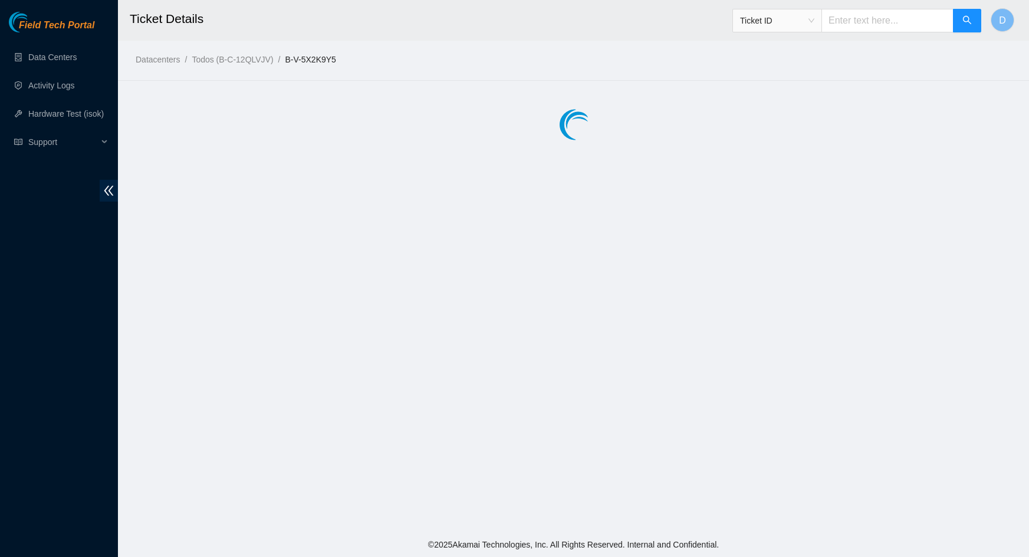 This screenshot has width=1029, height=557. Describe the element at coordinates (51, 86) in the screenshot. I see `a: Activity Logs` at that location.